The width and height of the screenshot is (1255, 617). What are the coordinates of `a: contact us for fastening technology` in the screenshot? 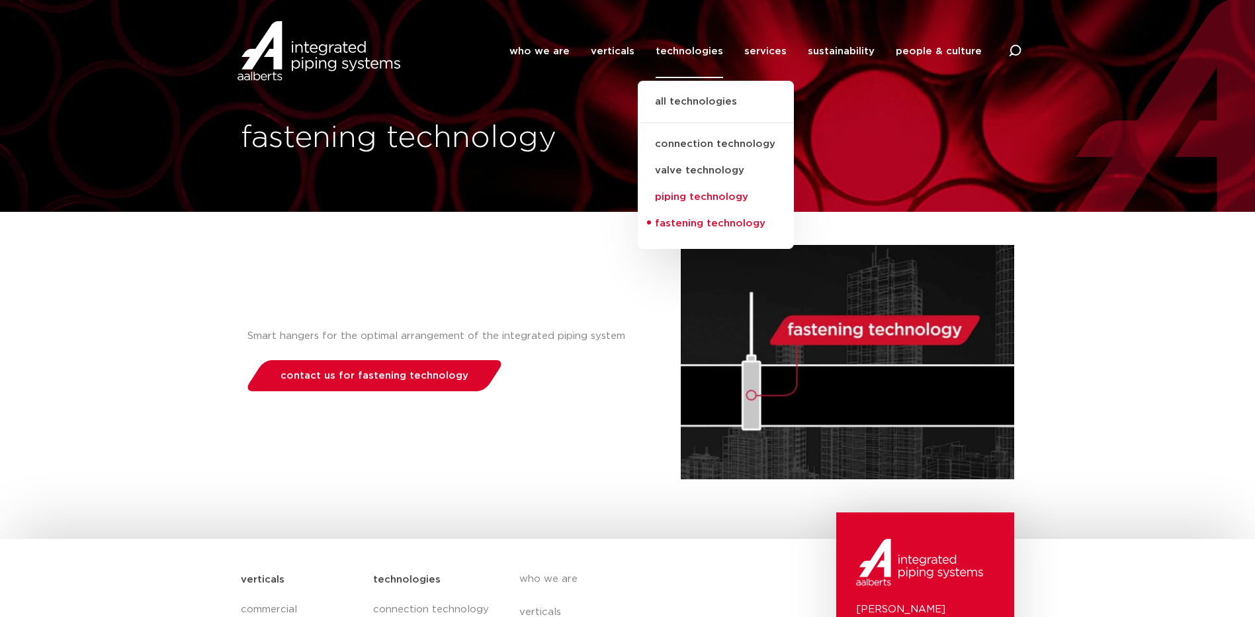 It's located at (374, 375).